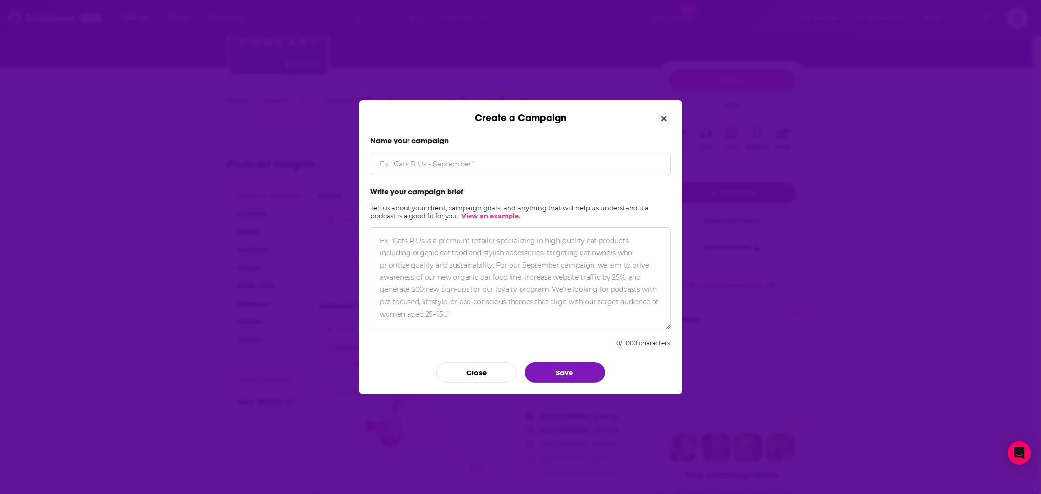  Describe the element at coordinates (521, 212) in the screenshot. I see `h2: Tell us about your client, campaign goals, and anything that will help us understand if a podcast...` at that location.